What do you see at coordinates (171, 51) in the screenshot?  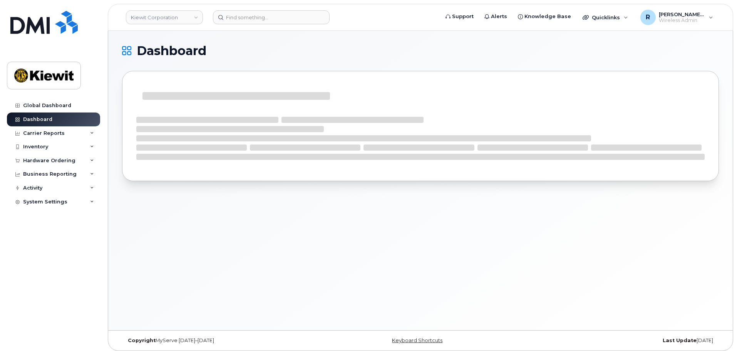 I see `span: Dashboard` at bounding box center [171, 51].